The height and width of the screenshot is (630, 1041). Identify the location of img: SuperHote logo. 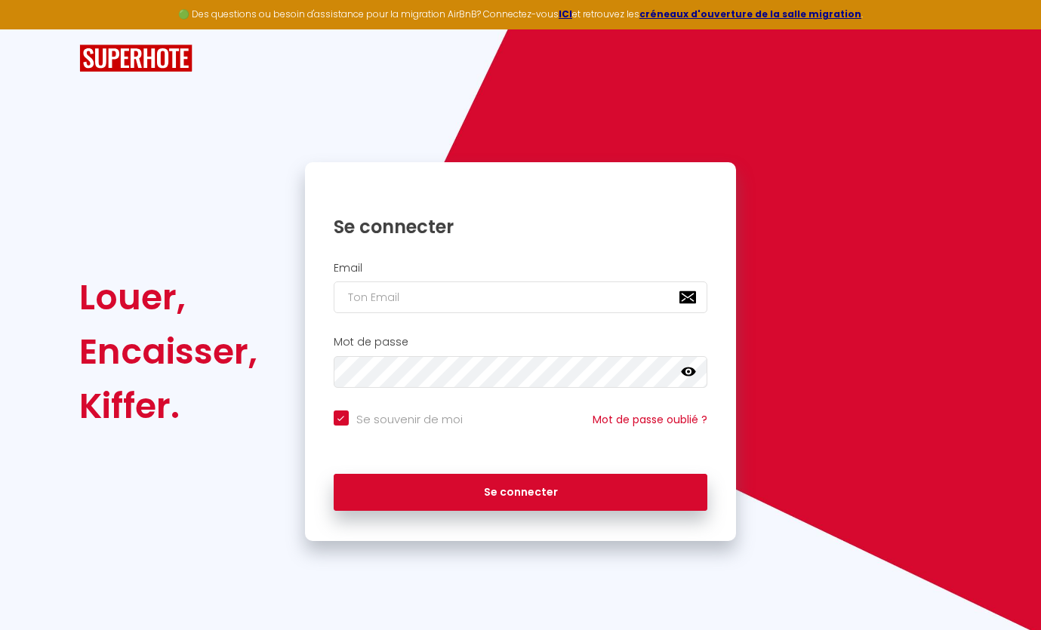
(136, 58).